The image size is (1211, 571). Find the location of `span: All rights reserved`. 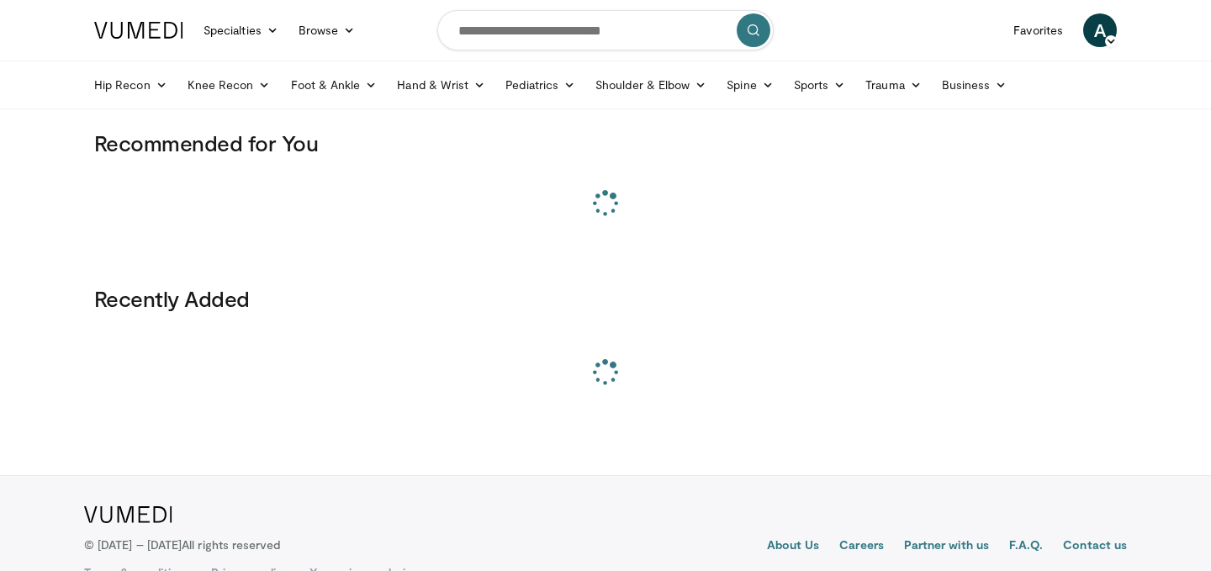

span: All rights reserved is located at coordinates (230, 544).